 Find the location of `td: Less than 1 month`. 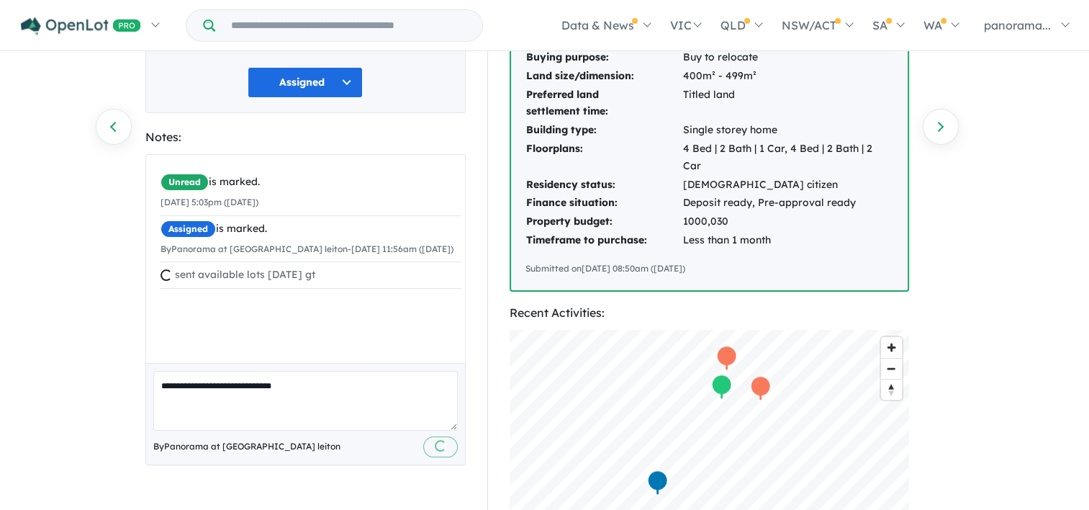

td: Less than 1 month is located at coordinates (788, 240).